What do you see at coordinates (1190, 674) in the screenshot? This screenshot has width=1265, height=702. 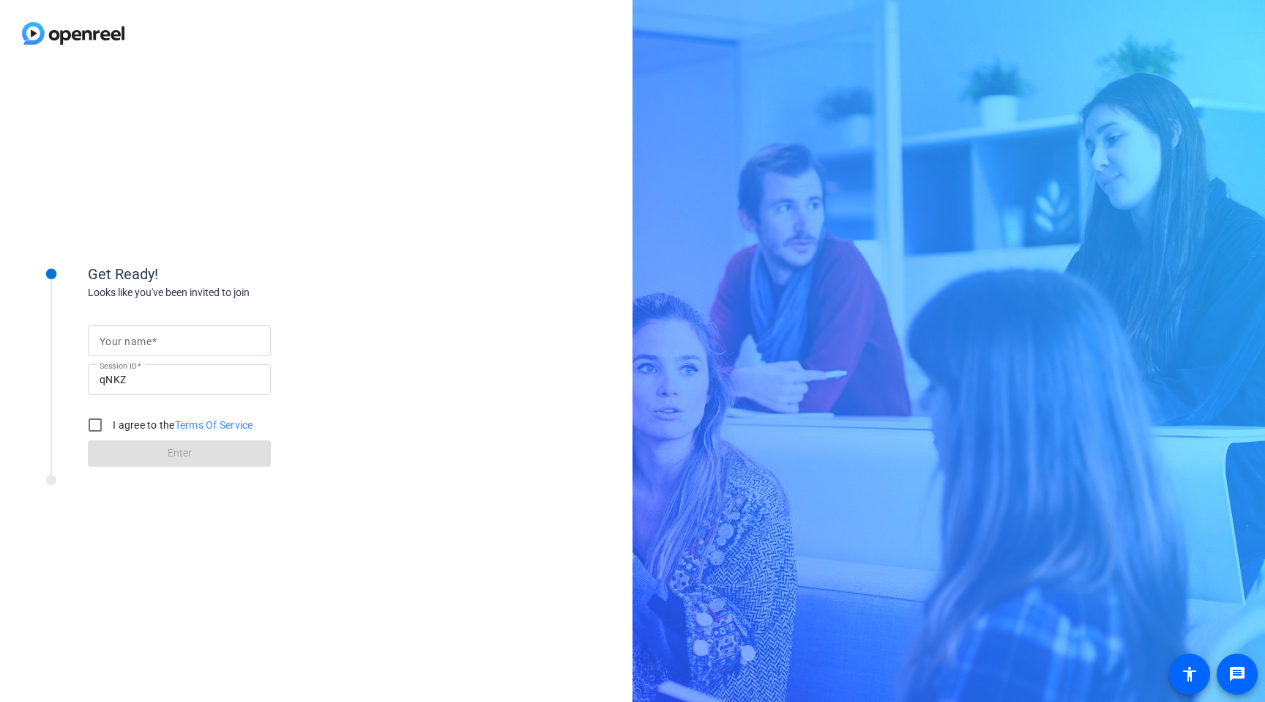 I see `mat-icon: accessibility` at bounding box center [1190, 674].